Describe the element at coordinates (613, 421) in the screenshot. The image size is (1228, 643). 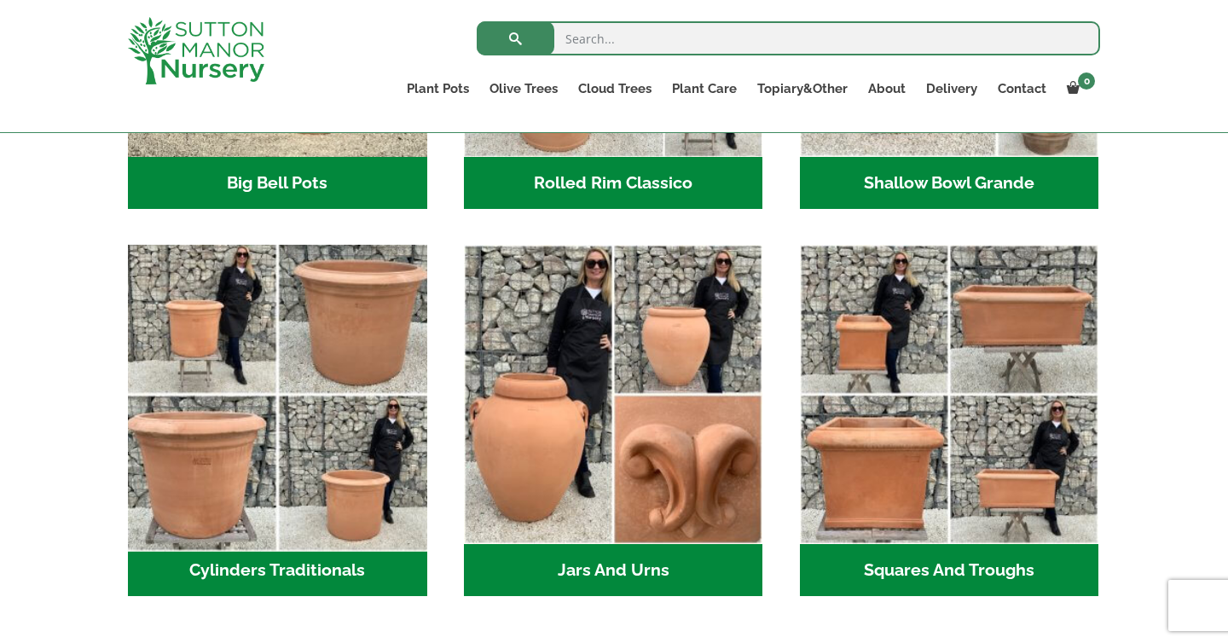
I see `a: Visit product category Jars And Urns` at that location.